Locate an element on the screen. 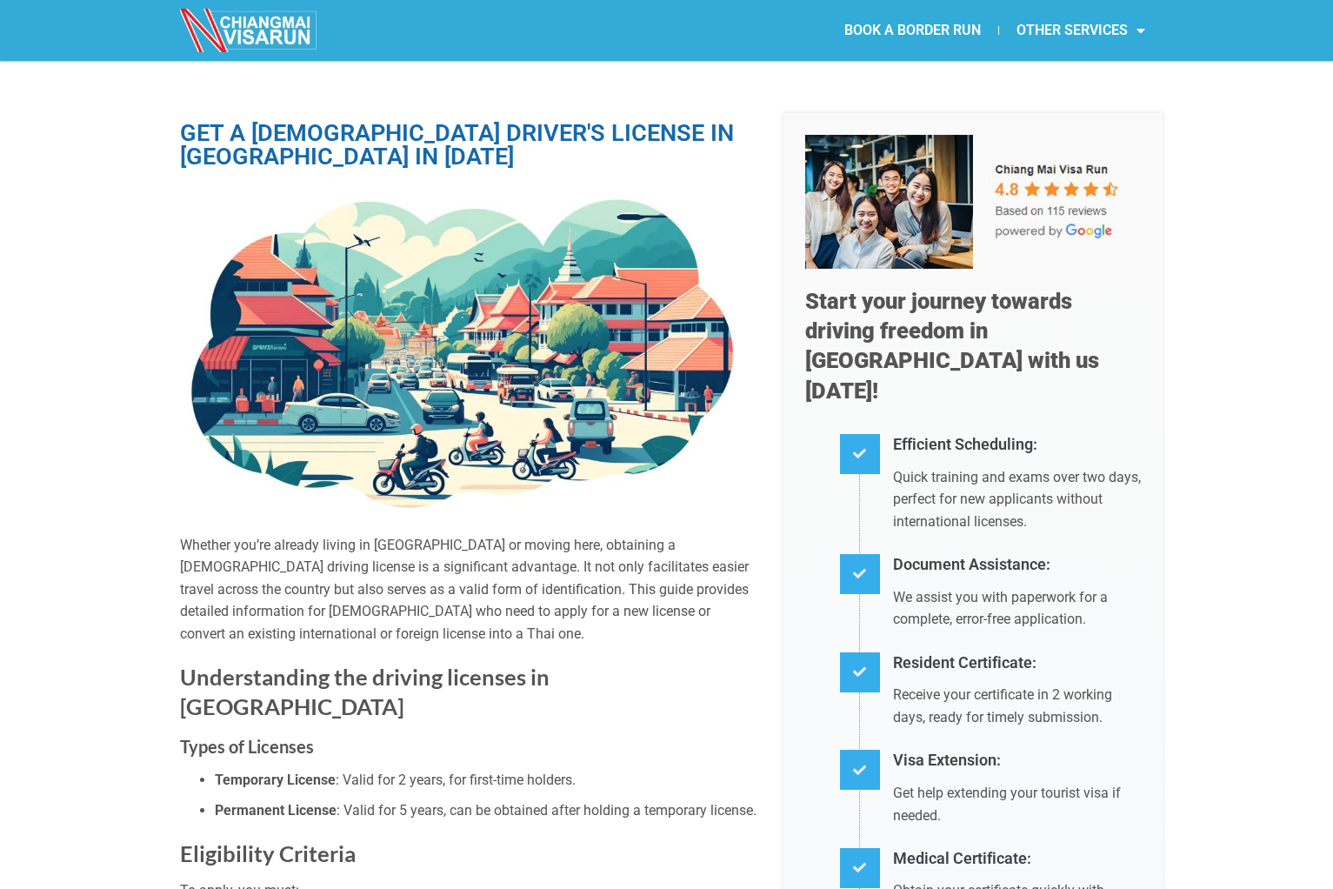 The height and width of the screenshot is (889, 1333). h4: Document Assistance: is located at coordinates (1017, 564).